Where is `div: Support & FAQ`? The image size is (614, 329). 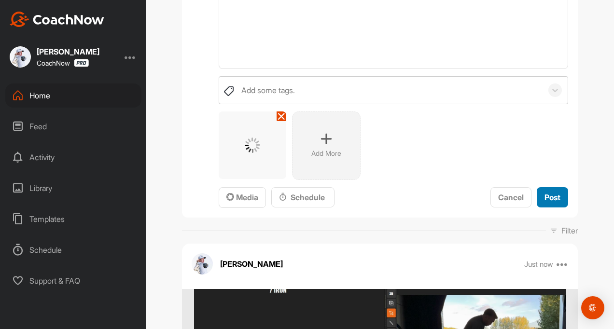 div: Support & FAQ is located at coordinates (73, 281).